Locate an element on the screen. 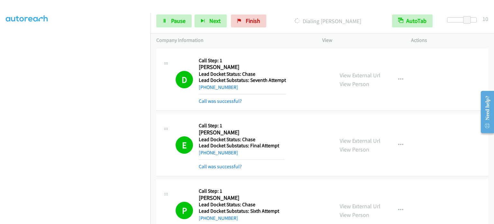  h1: E is located at coordinates (184, 145).